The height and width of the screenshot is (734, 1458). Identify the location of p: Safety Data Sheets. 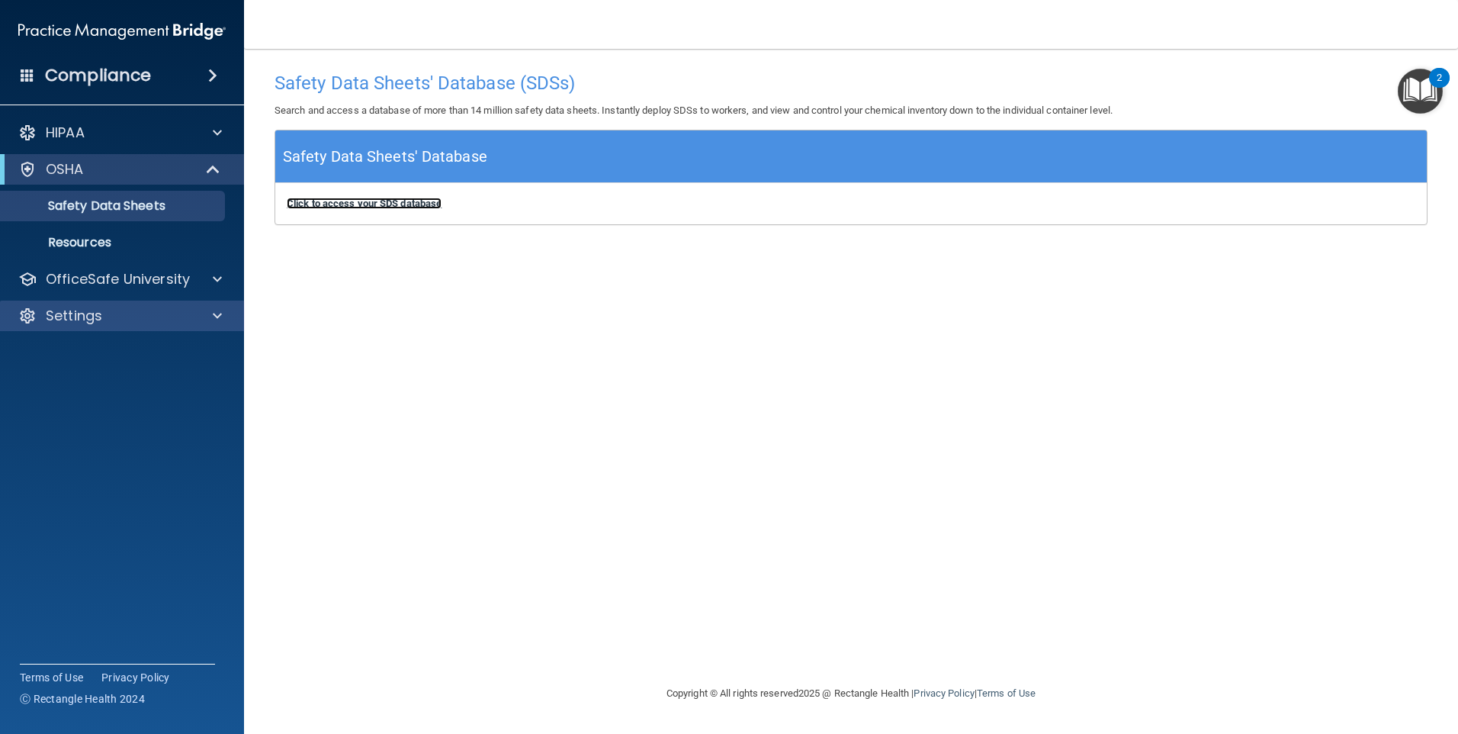
(114, 206).